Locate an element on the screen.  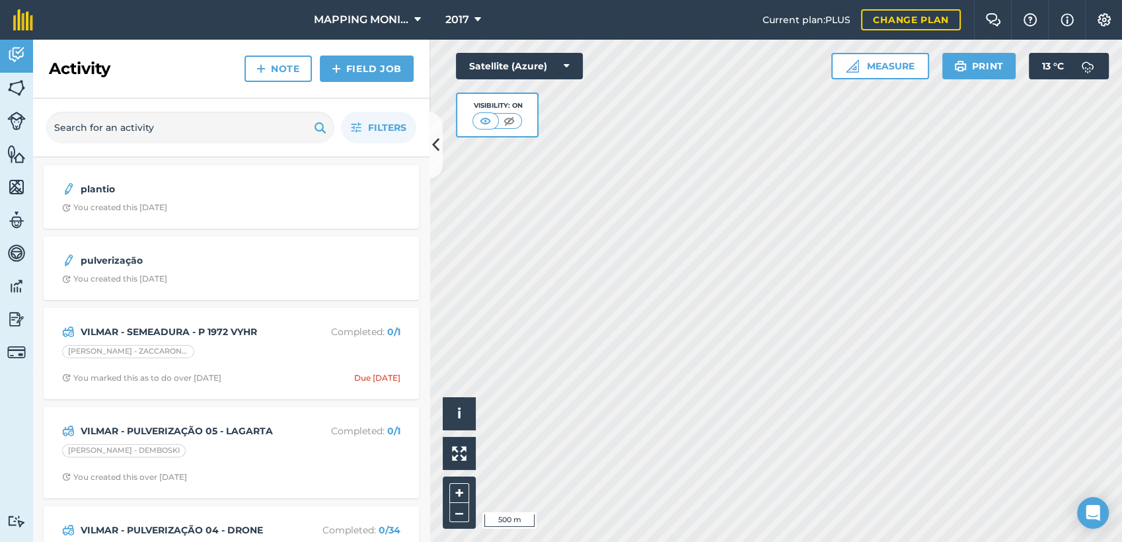
span: 2017 is located at coordinates (457, 20).